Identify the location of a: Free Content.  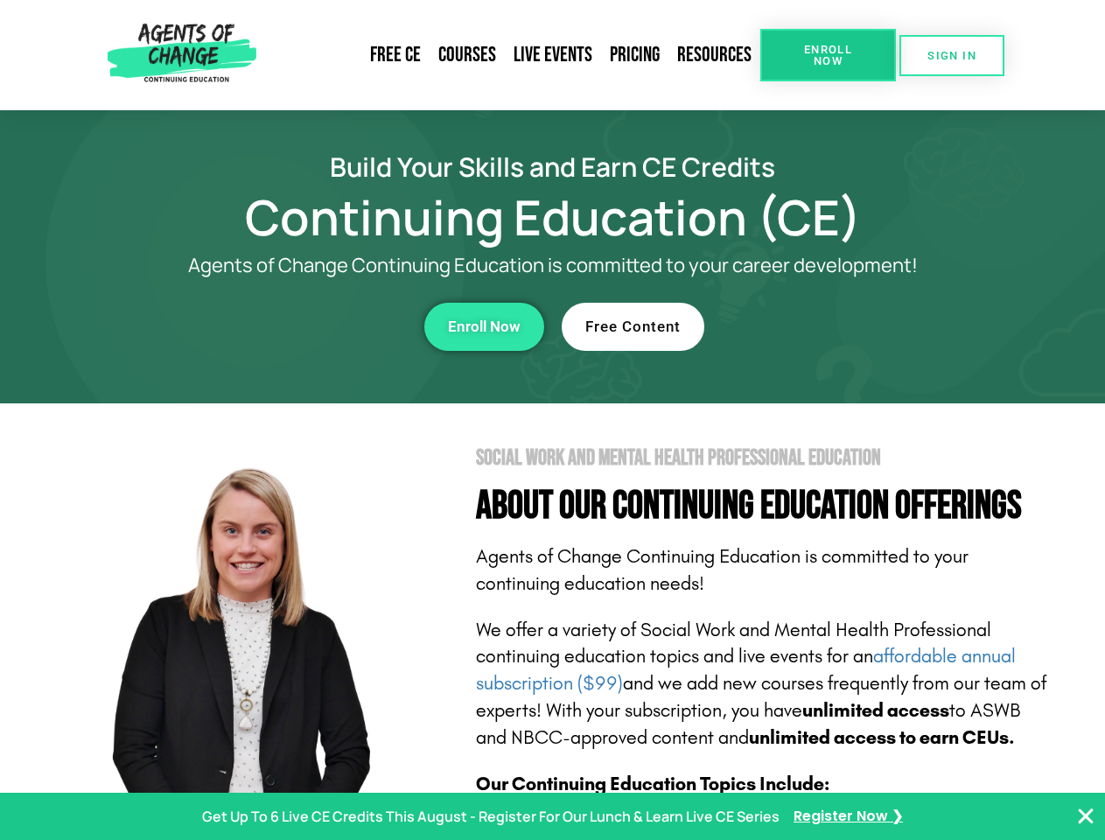
(633, 326).